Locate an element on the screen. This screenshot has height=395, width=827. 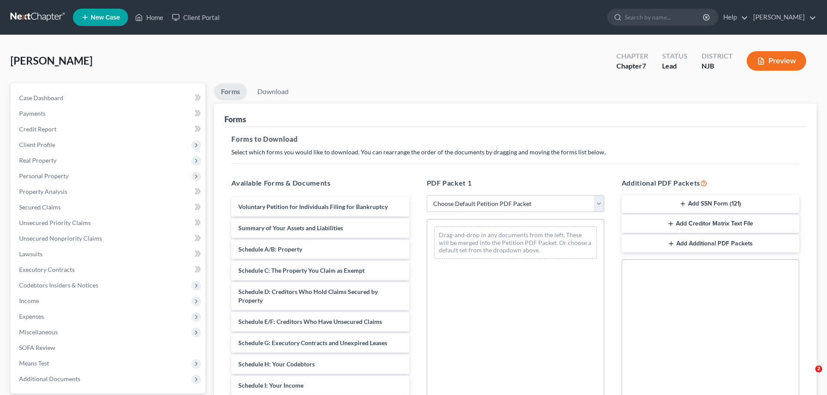
button: Preview is located at coordinates (776, 61).